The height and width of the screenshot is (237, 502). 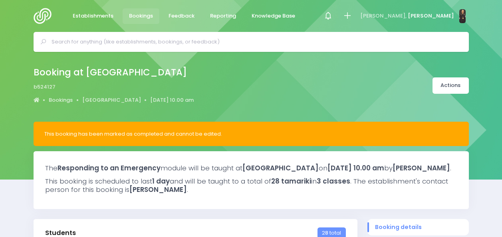 What do you see at coordinates (93, 16) in the screenshot?
I see `a: Establishments` at bounding box center [93, 16].